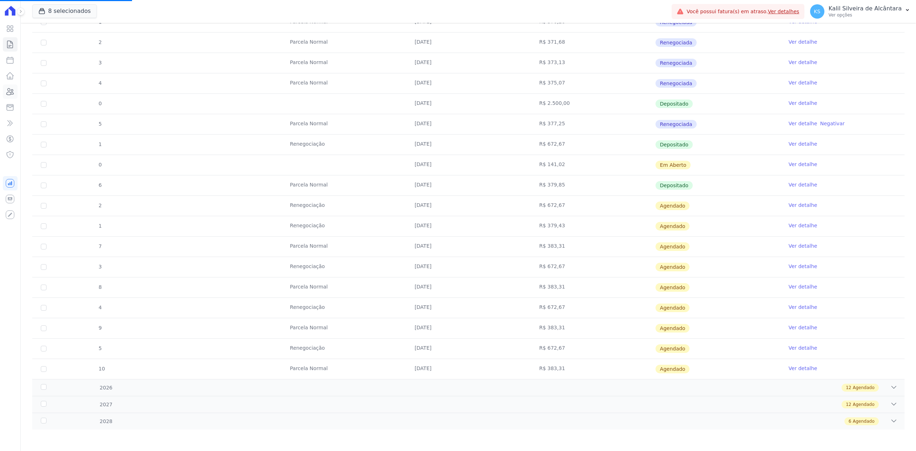  Describe the element at coordinates (593, 83) in the screenshot. I see `td: R$ 375,07` at that location.